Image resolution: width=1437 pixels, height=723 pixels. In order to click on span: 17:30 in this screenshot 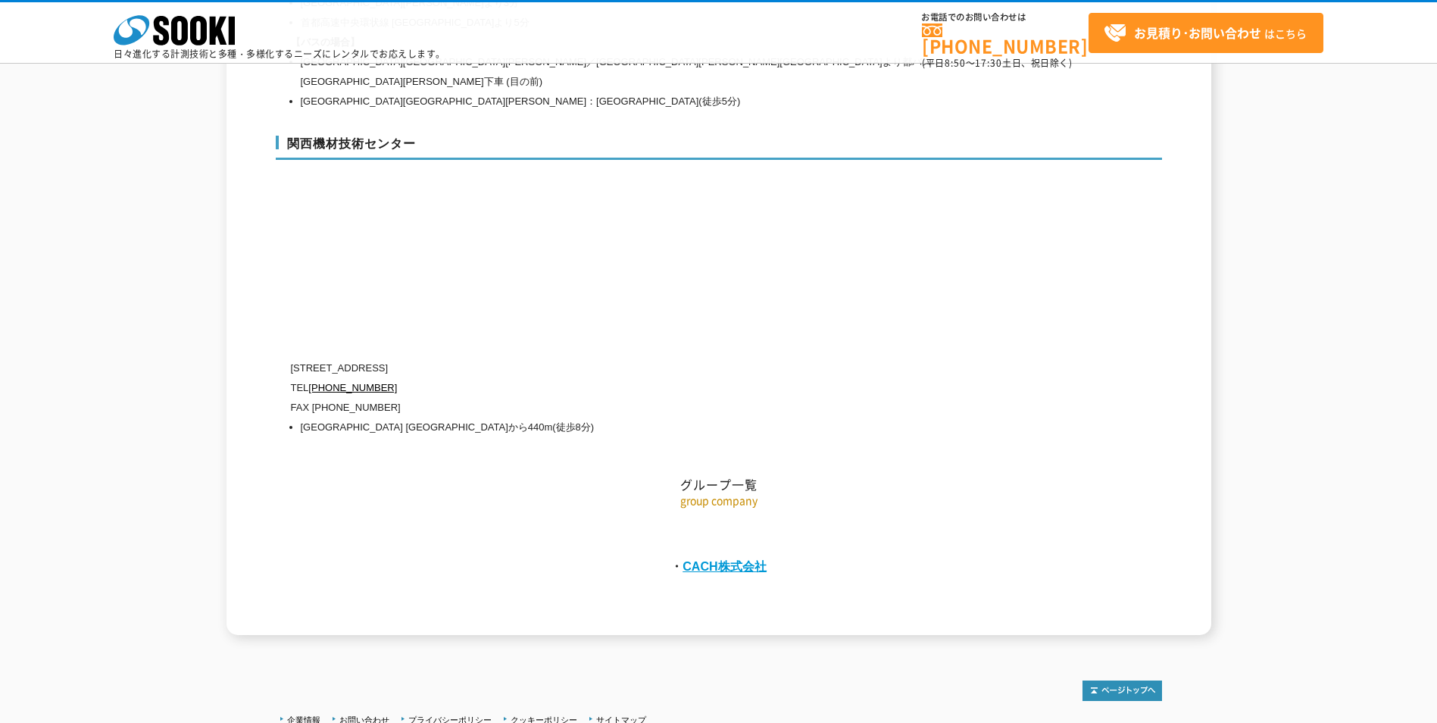, I will do `click(989, 63)`.